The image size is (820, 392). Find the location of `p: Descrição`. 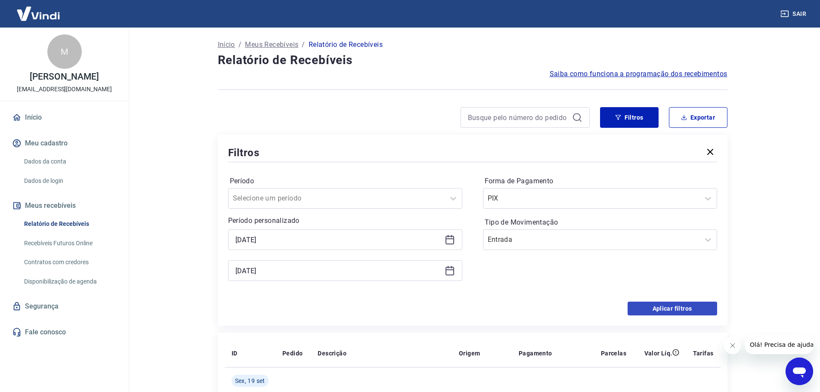

p: Descrição is located at coordinates (332, 354).